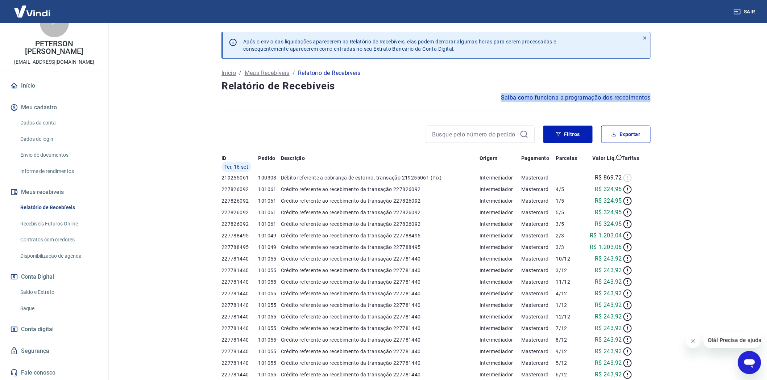 Image resolution: width=767 pixels, height=380 pixels. I want to click on p: 11/12, so click(569, 282).